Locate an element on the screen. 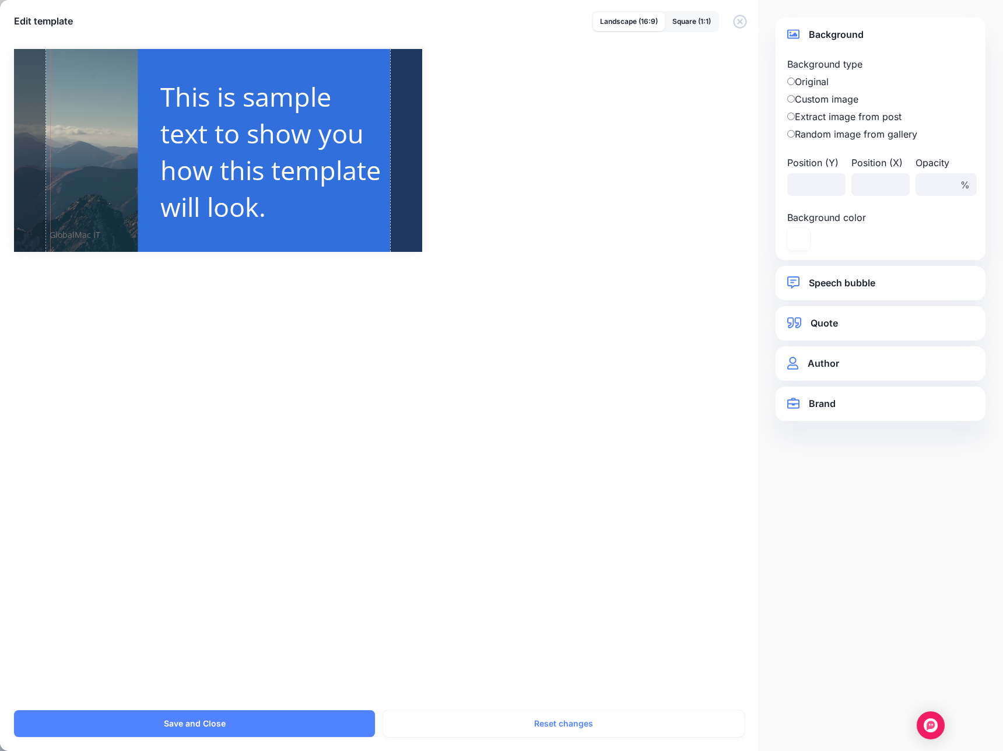 This screenshot has height=751, width=1003. label: Position (Y) is located at coordinates (817, 163).